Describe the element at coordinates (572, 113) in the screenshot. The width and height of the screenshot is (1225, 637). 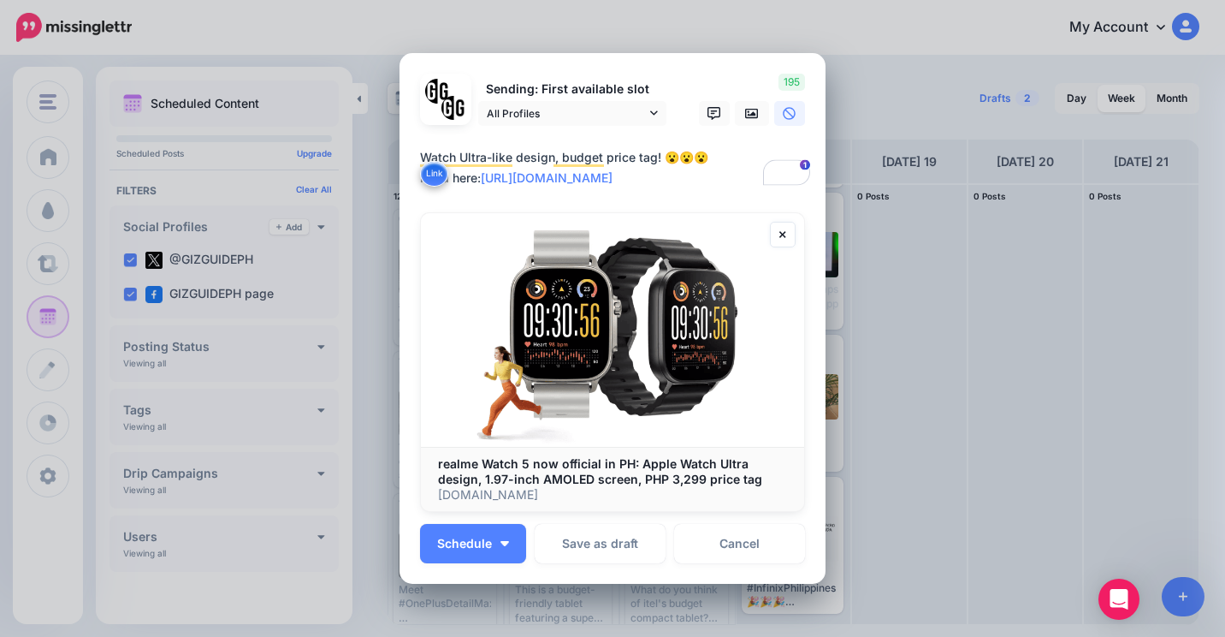
I see `a: All Profiles` at that location.